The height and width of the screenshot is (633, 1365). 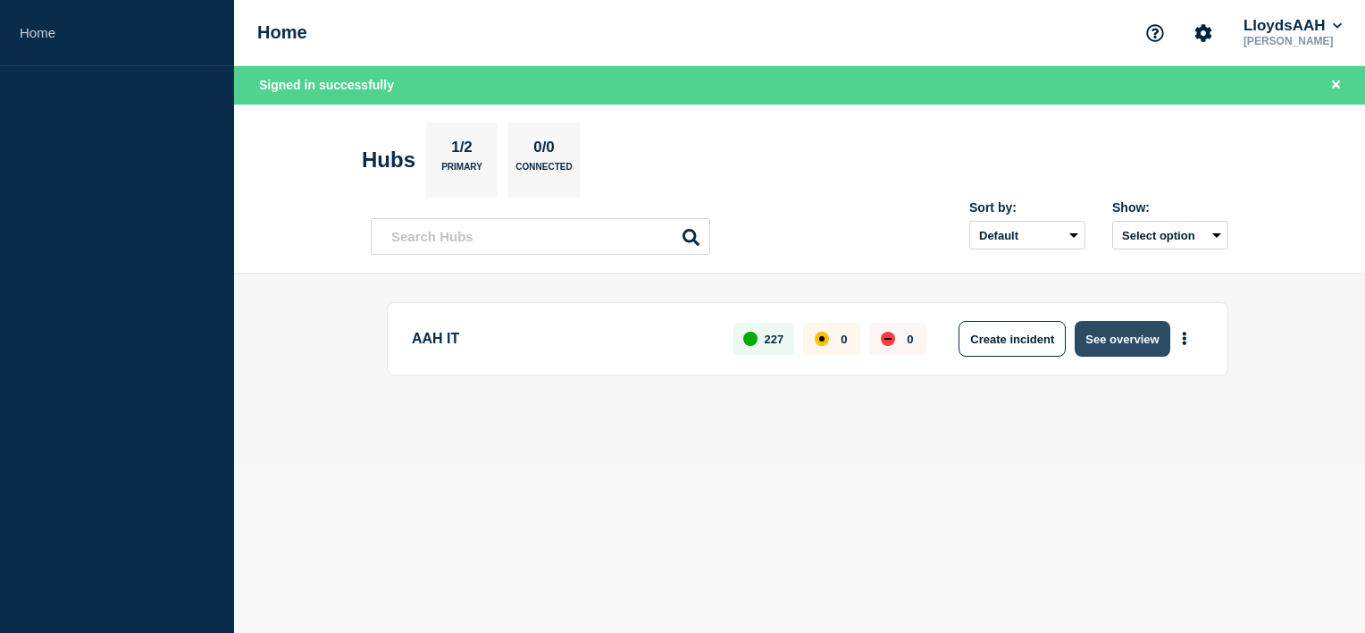 I want to click on button: Select option, so click(x=1171, y=235).